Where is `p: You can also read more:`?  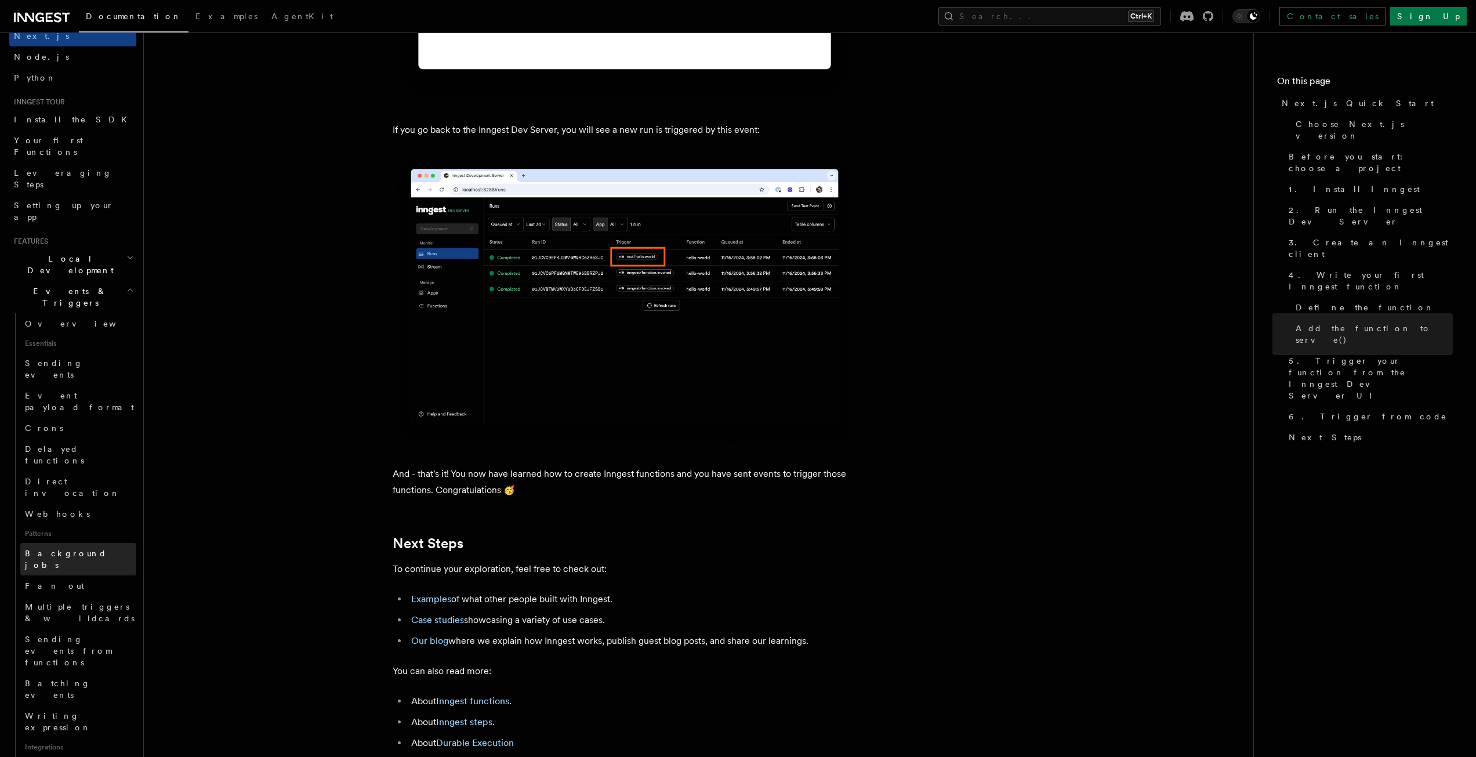
p: You can also read more: is located at coordinates (625, 671).